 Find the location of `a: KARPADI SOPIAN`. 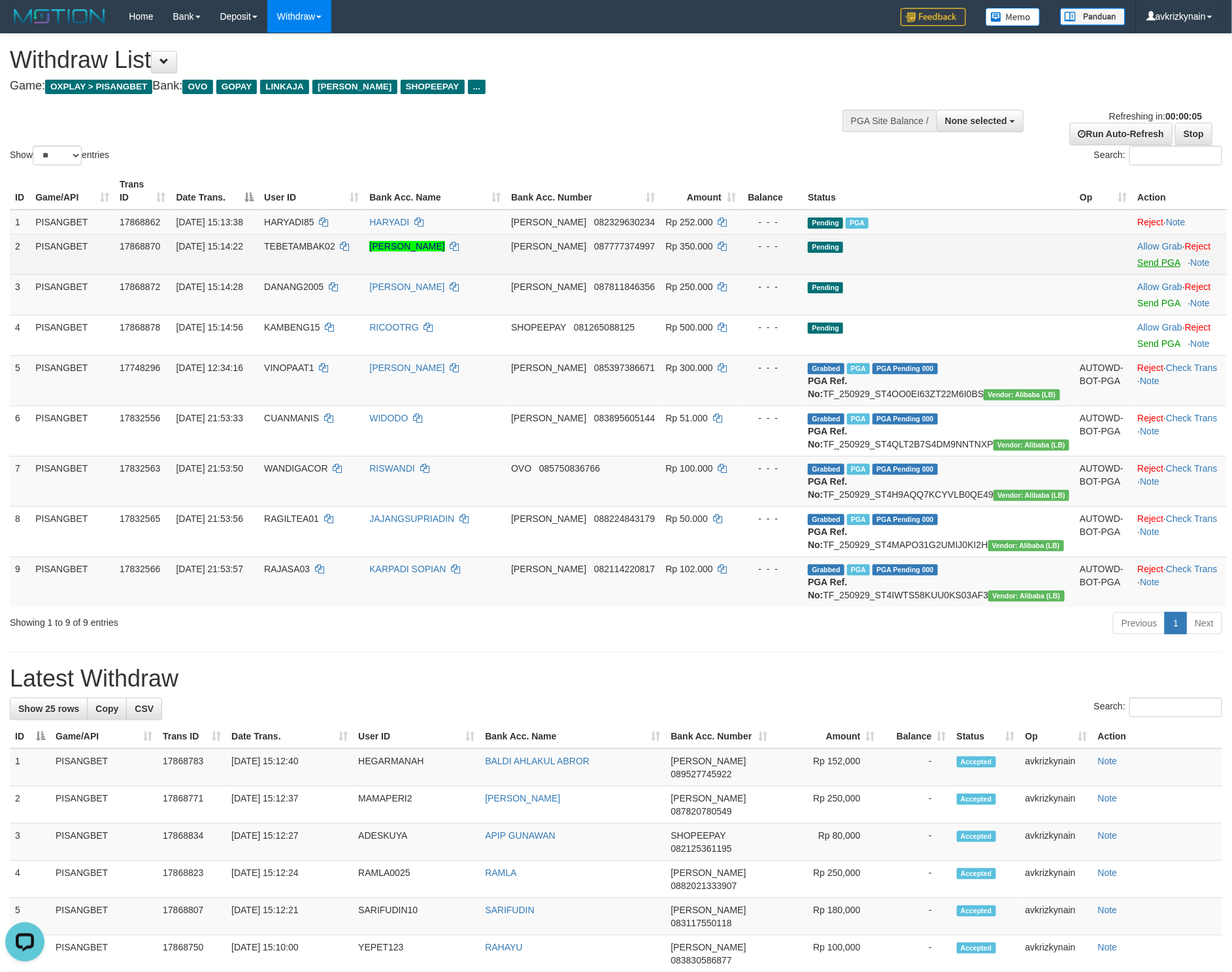

a: KARPADI SOPIAN is located at coordinates (407, 570).